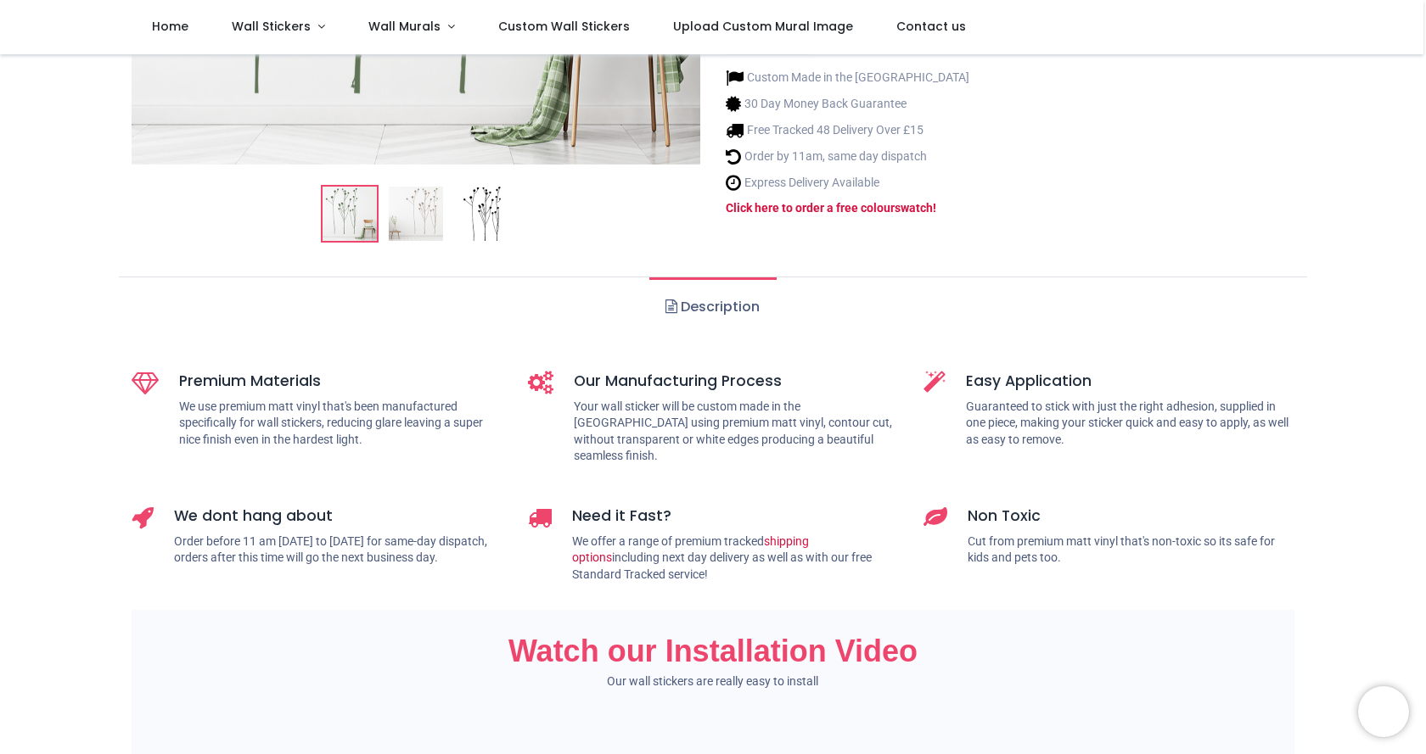  I want to click on p: We offer a range of premium tracked including next day delivery as well as with our free Standard..., so click(735, 558).